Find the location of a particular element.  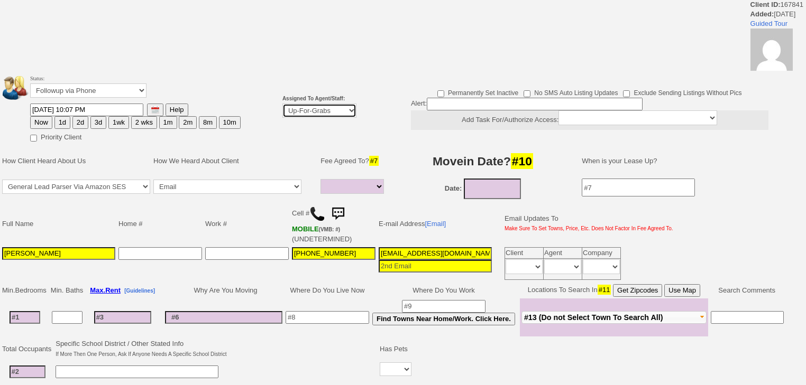

input: 2nd Email is located at coordinates (435, 267).